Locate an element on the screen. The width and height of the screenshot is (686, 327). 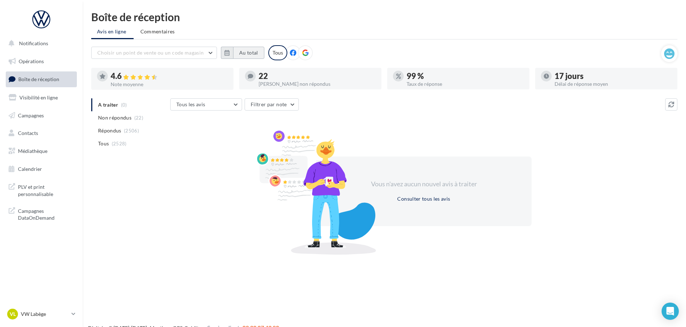
div: Boîte de réception is located at coordinates (385, 17).